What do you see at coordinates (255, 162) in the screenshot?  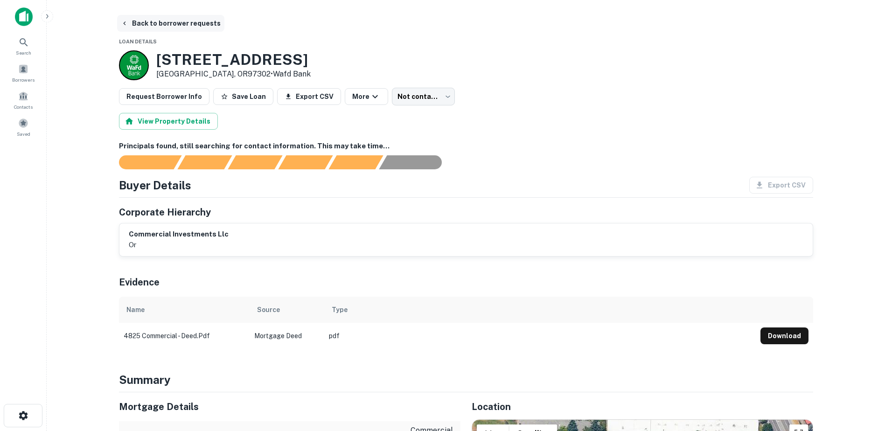 I see `div: Documents found, AI parsing details...` at bounding box center [255, 162].